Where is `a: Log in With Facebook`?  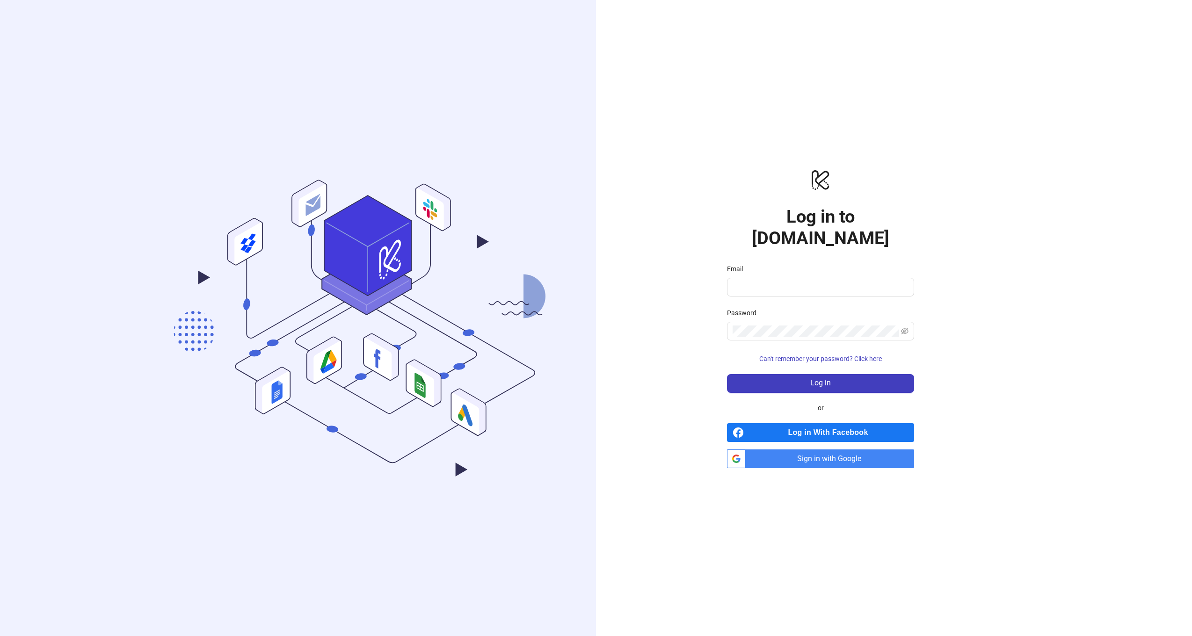
a: Log in With Facebook is located at coordinates (820, 433).